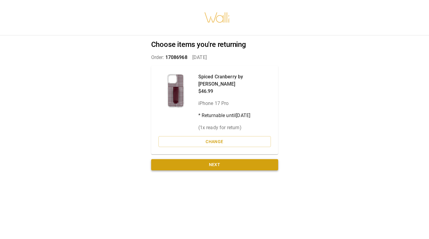 Image resolution: width=429 pixels, height=239 pixels. What do you see at coordinates (176, 57) in the screenshot?
I see `span: 17086968` at bounding box center [176, 57].